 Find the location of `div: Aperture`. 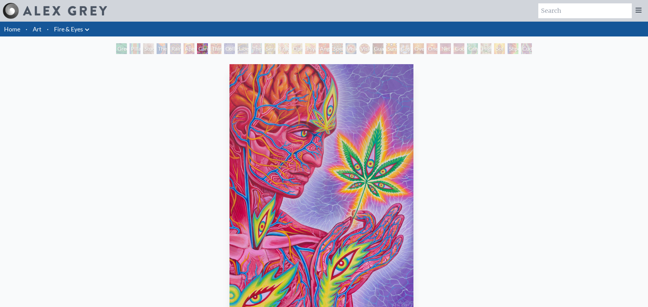

div: Aperture is located at coordinates (189, 49).